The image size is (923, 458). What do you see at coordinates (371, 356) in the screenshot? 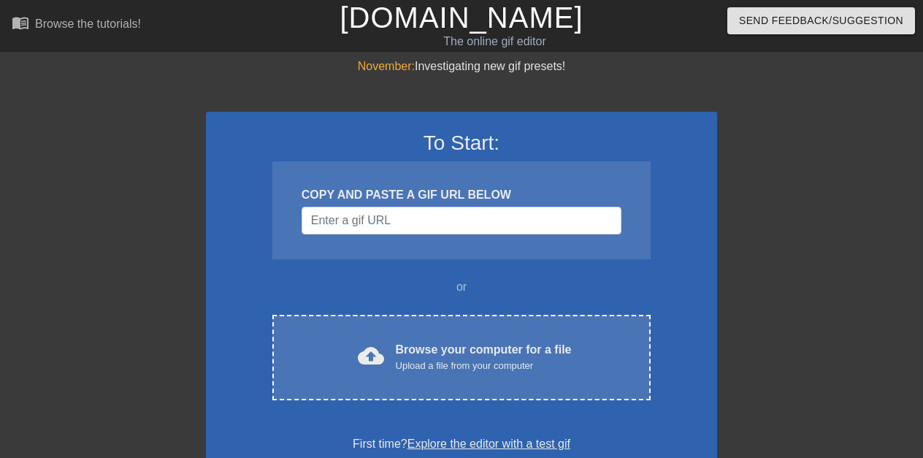
I see `span: cloud_upload` at bounding box center [371, 356].